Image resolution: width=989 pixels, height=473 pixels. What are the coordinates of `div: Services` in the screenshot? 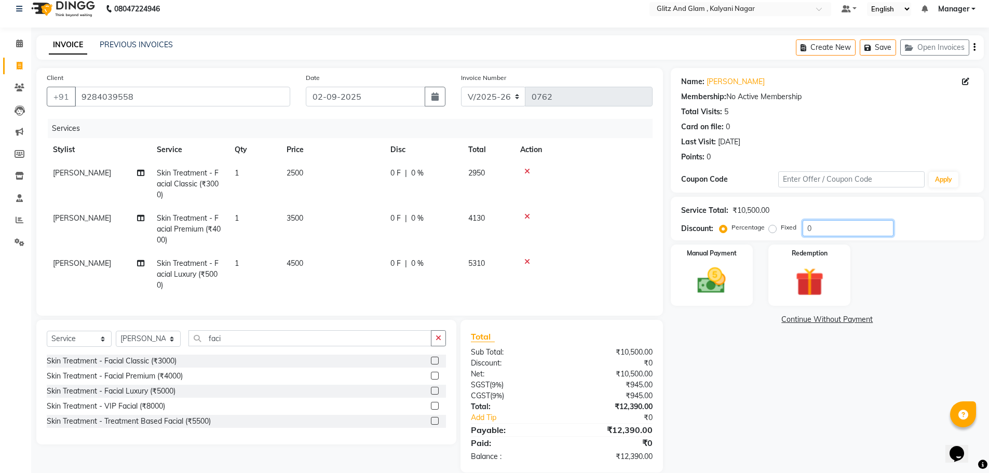 It's located at (354, 128).